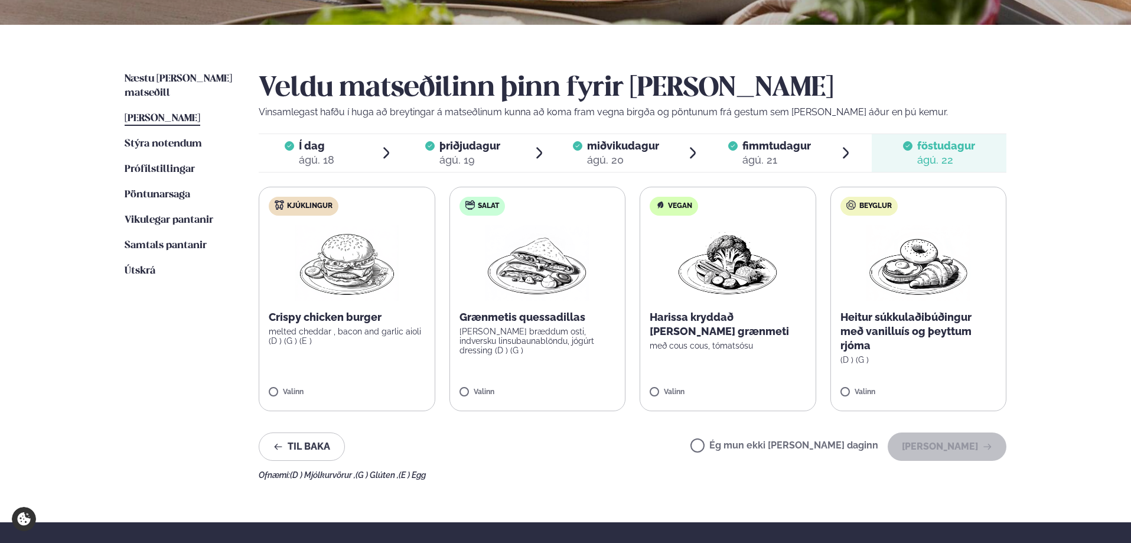 The image size is (1131, 543). Describe the element at coordinates (165, 245) in the screenshot. I see `span: Samtals pantanir` at that location.